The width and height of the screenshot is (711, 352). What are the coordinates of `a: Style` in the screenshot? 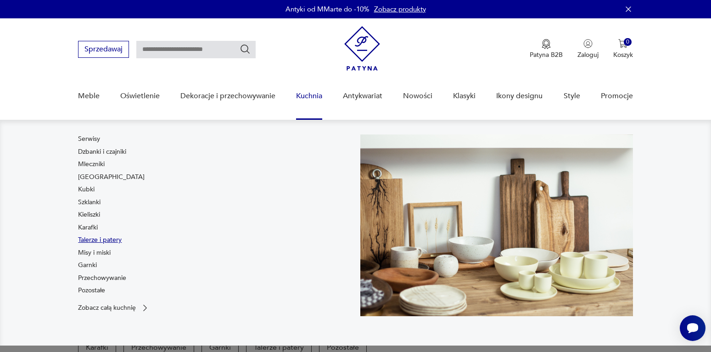 It's located at (572, 96).